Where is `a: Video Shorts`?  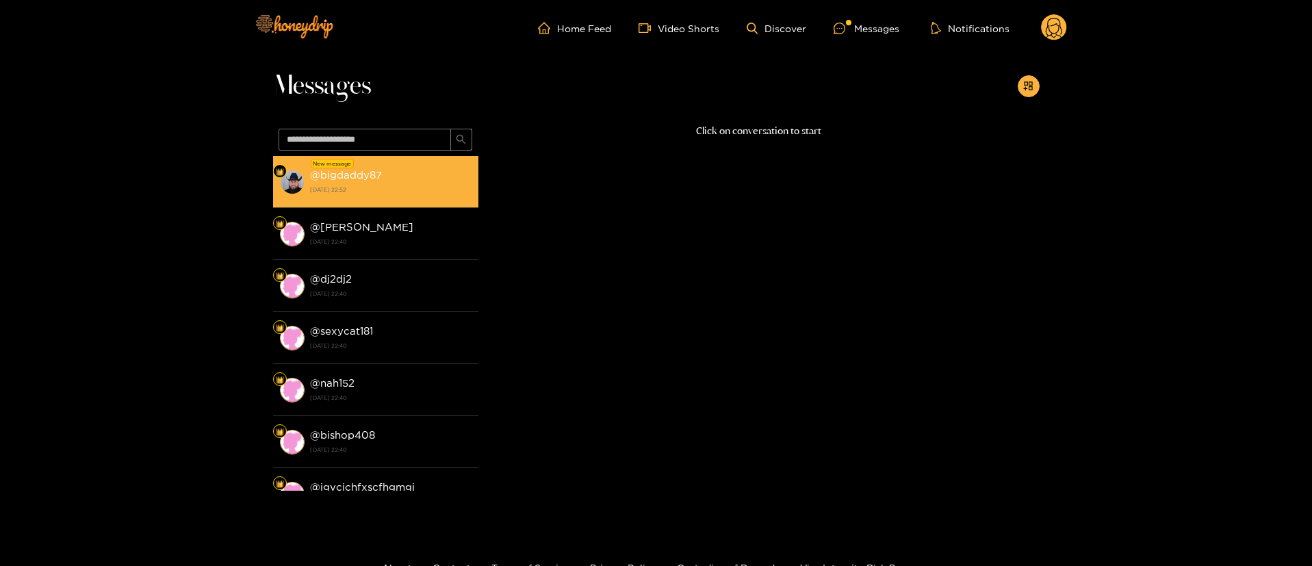 a: Video Shorts is located at coordinates (679, 28).